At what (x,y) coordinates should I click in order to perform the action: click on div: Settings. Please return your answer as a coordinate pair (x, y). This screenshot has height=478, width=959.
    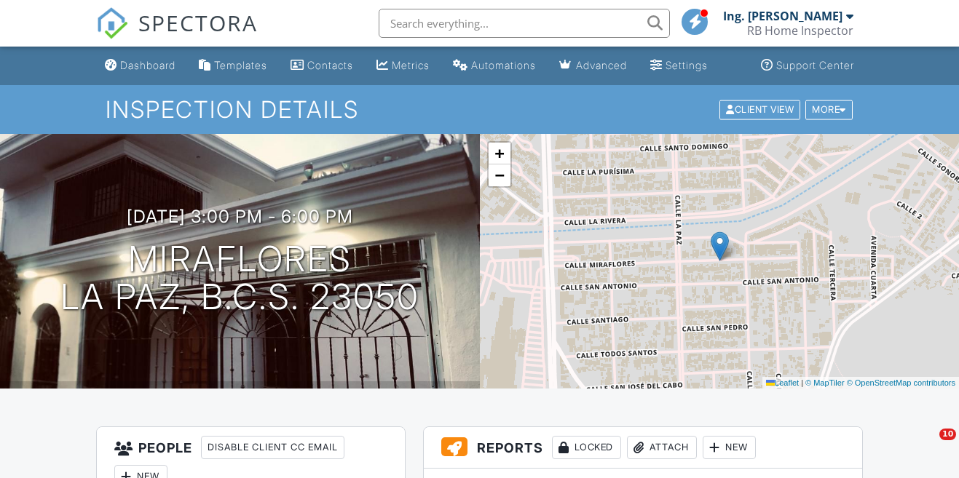
    Looking at the image, I should click on (687, 65).